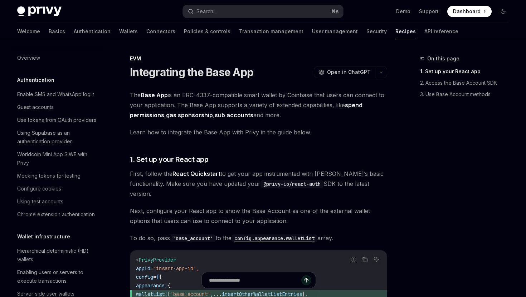  Describe the element at coordinates (353, 260) in the screenshot. I see `button: Report incorrect code` at that location.